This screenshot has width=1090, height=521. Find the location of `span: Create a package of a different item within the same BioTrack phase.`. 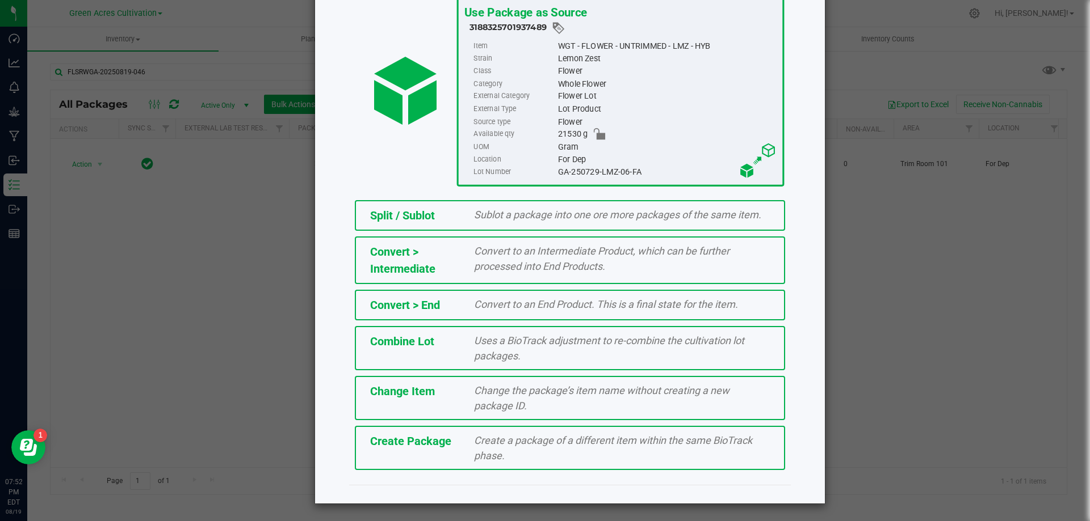

span: Create a package of a different item within the same BioTrack phase. is located at coordinates (613, 448).